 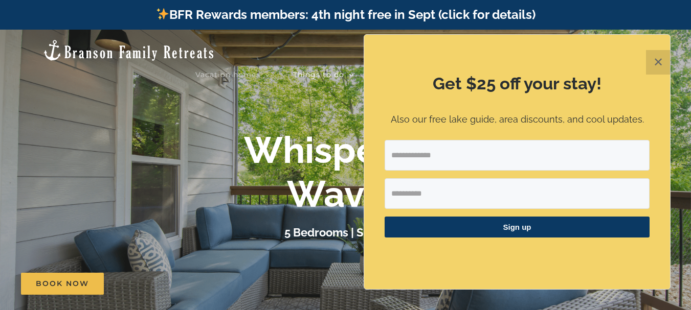 What do you see at coordinates (517, 155) in the screenshot?
I see `input: Email Address` at bounding box center [517, 155].